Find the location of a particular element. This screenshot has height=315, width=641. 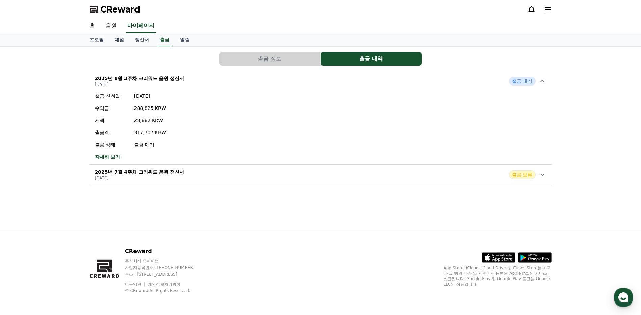

p: 주식회사 와이피랩 is located at coordinates (166, 261).